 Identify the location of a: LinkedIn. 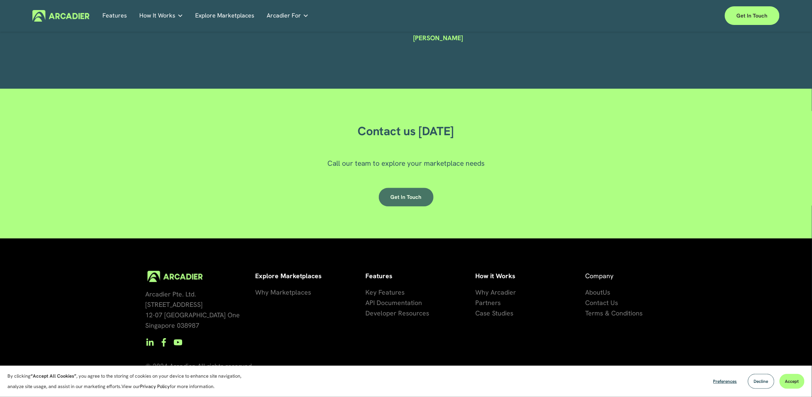
(150, 342).